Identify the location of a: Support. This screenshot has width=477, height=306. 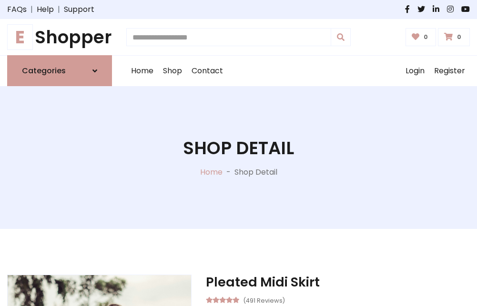
(79, 10).